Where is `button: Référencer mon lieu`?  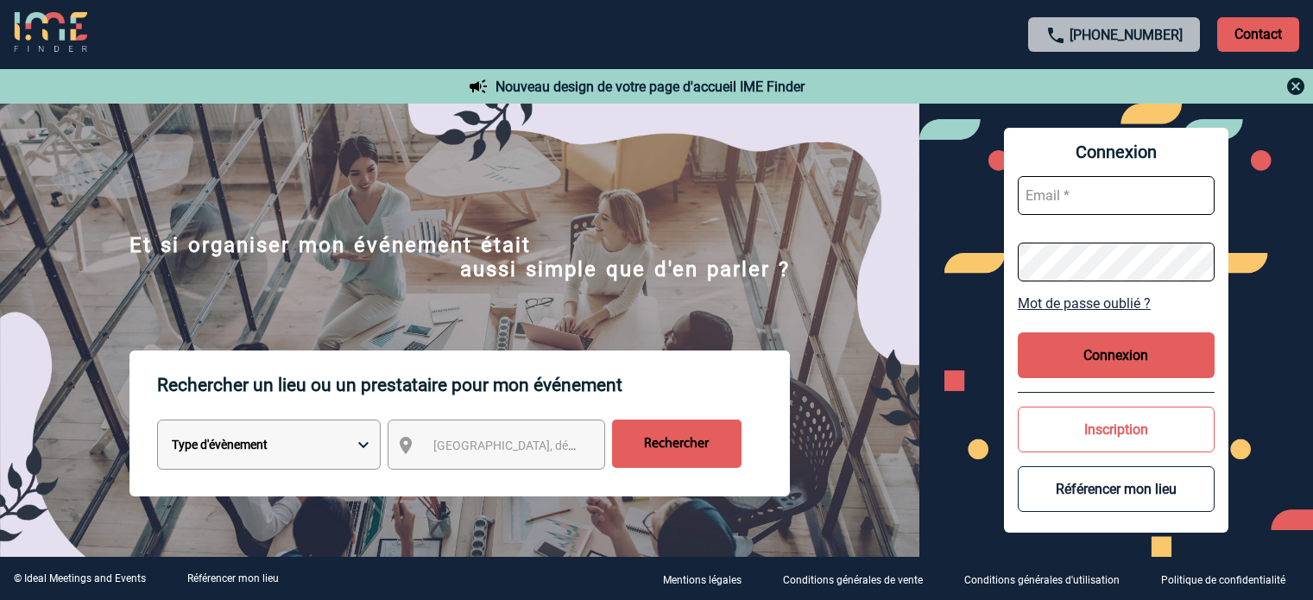 button: Référencer mon lieu is located at coordinates (1117, 489).